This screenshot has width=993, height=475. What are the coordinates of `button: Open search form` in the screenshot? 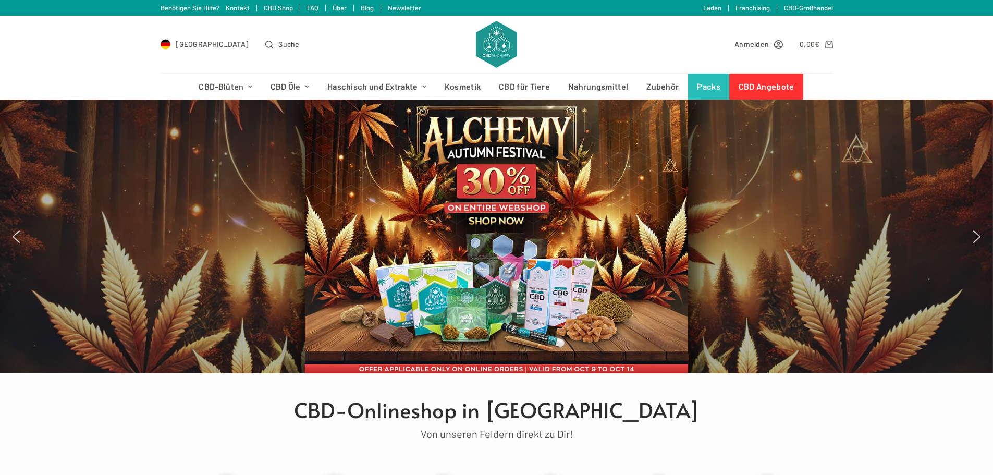 It's located at (282, 44).